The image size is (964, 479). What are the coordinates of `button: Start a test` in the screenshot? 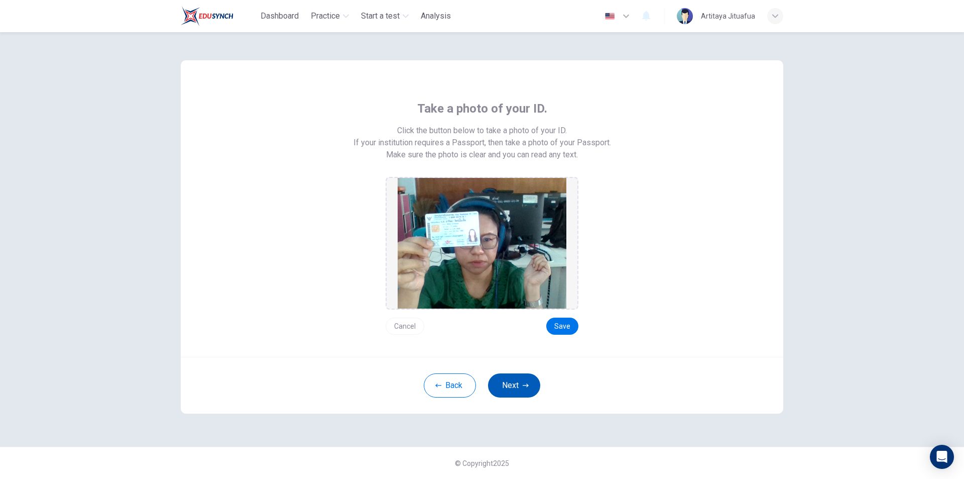 It's located at (385, 16).